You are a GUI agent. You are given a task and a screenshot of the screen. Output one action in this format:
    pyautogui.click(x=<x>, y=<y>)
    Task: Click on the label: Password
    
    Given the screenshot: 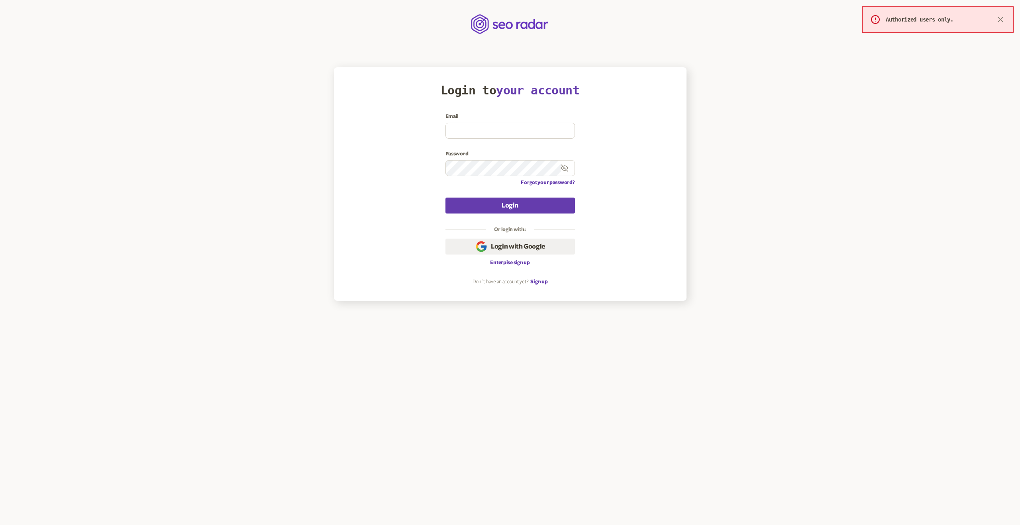 What is the action you would take?
    pyautogui.click(x=510, y=154)
    